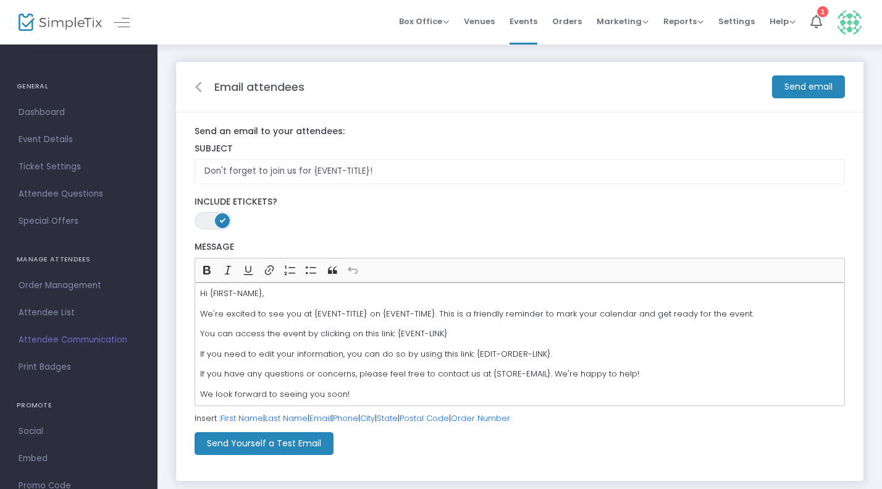 This screenshot has height=489, width=882. I want to click on div: 1, so click(823, 12).